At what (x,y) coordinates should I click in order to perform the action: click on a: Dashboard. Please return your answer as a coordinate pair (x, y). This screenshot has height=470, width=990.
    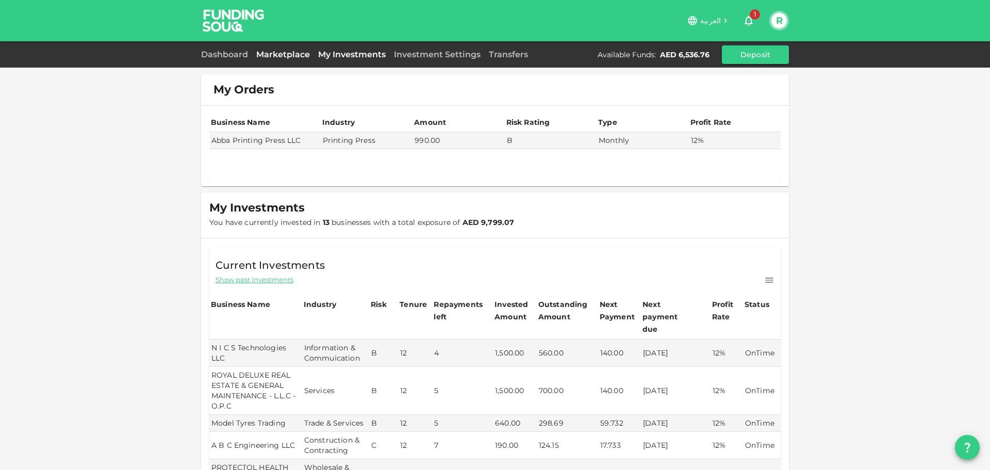
    Looking at the image, I should click on (226, 54).